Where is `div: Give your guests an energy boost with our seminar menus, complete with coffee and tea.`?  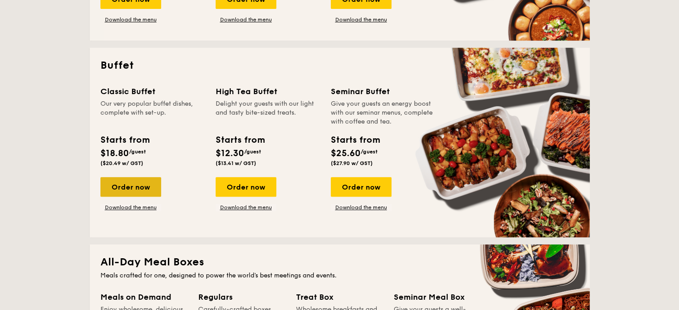 div: Give your guests an energy boost with our seminar menus, complete with coffee and tea. is located at coordinates (383, 113).